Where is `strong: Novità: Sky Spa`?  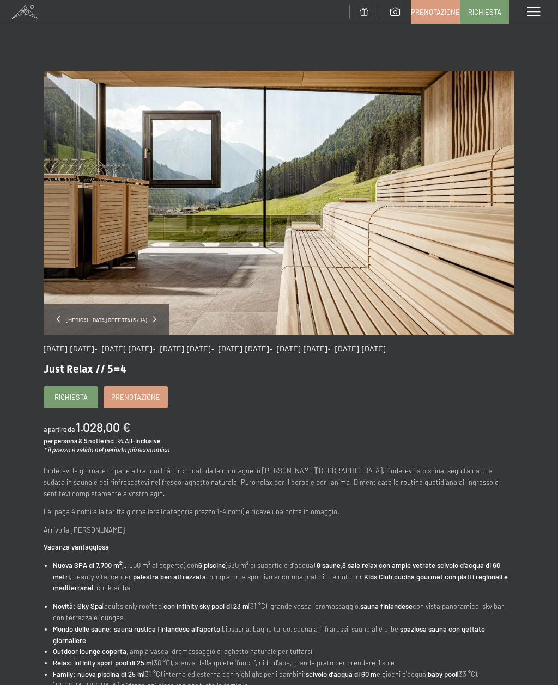
strong: Novità: Sky Spa is located at coordinates (77, 607).